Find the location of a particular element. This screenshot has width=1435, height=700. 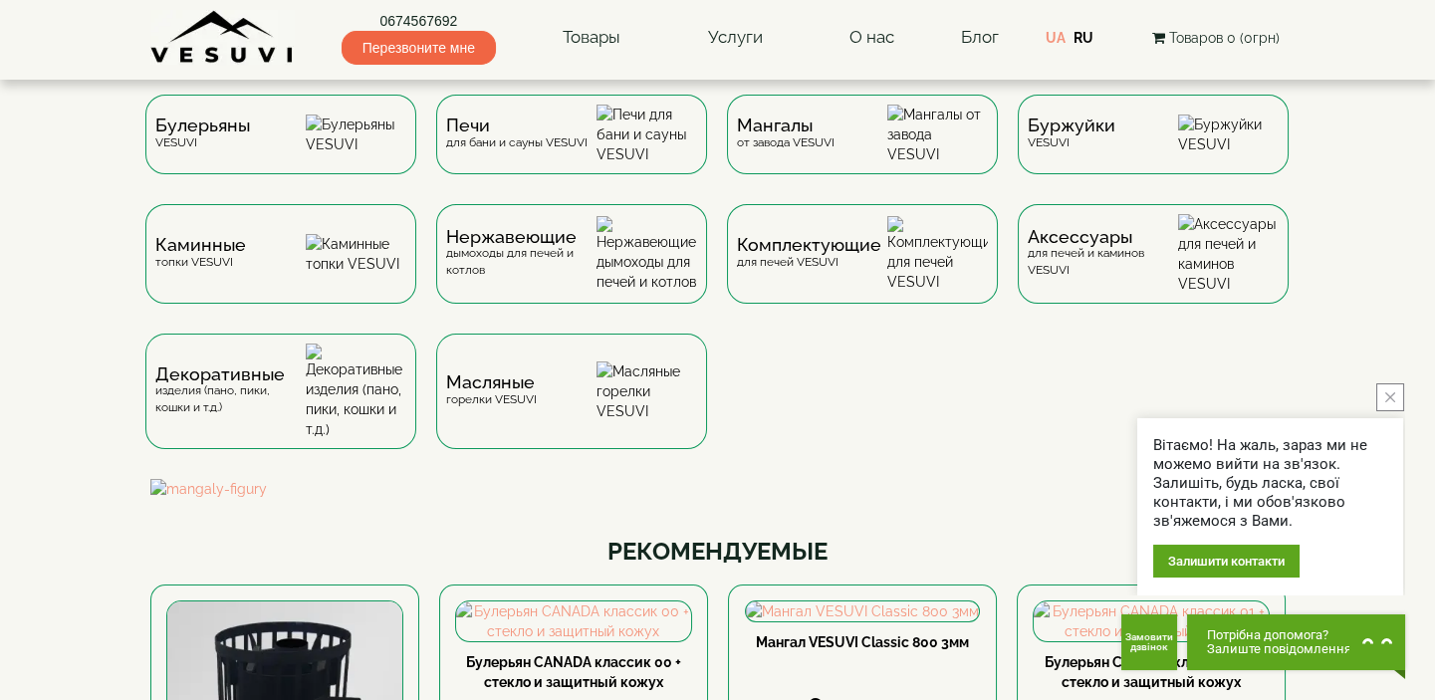

a: Булерьян CANADA классик 01 + стекло и защитный кожух is located at coordinates (1152, 672).